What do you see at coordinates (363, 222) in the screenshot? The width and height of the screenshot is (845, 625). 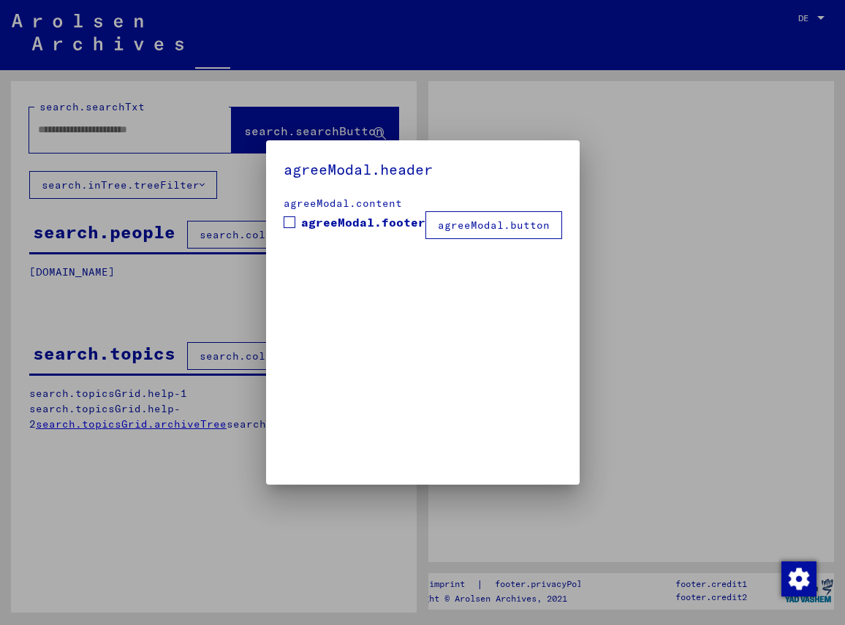 I see `span: agreeModal.footer` at bounding box center [363, 222].